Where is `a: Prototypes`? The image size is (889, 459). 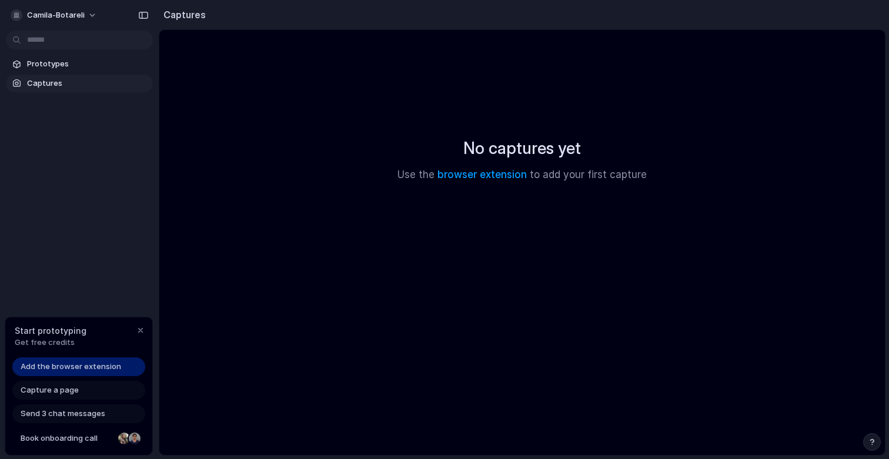
a: Prototypes is located at coordinates (79, 64).